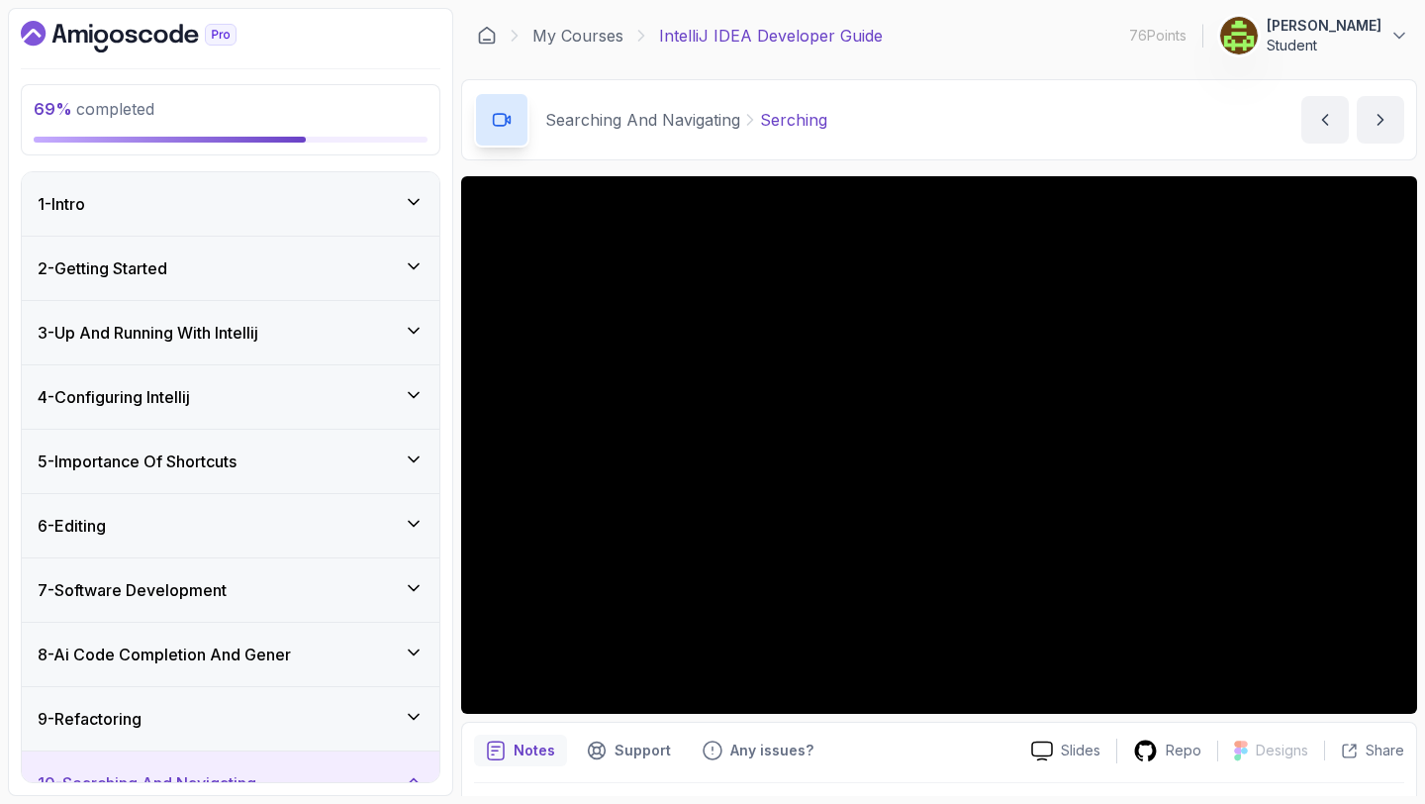  What do you see at coordinates (642, 120) in the screenshot?
I see `p: Searching And Navigating` at bounding box center [642, 120].